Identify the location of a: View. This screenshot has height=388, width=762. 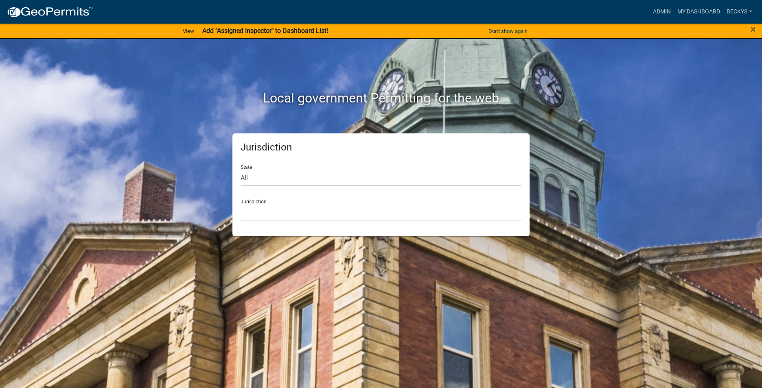
(188, 31).